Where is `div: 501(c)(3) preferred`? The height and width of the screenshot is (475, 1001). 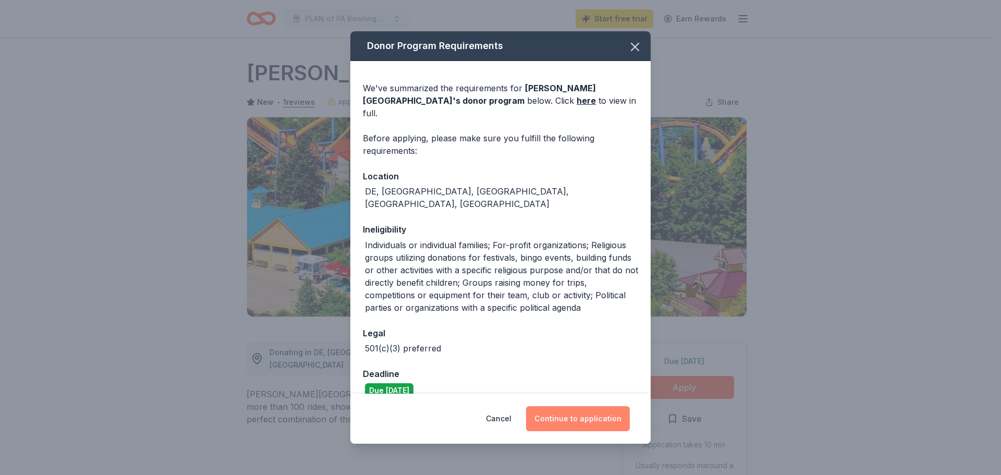
div: 501(c)(3) preferred is located at coordinates (403, 348).